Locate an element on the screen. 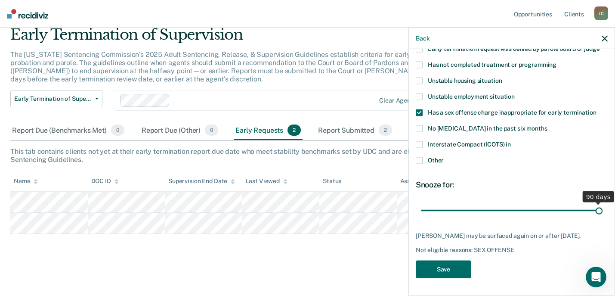 This screenshot has width=615, height=296. div: DOC ID is located at coordinates (105, 181).